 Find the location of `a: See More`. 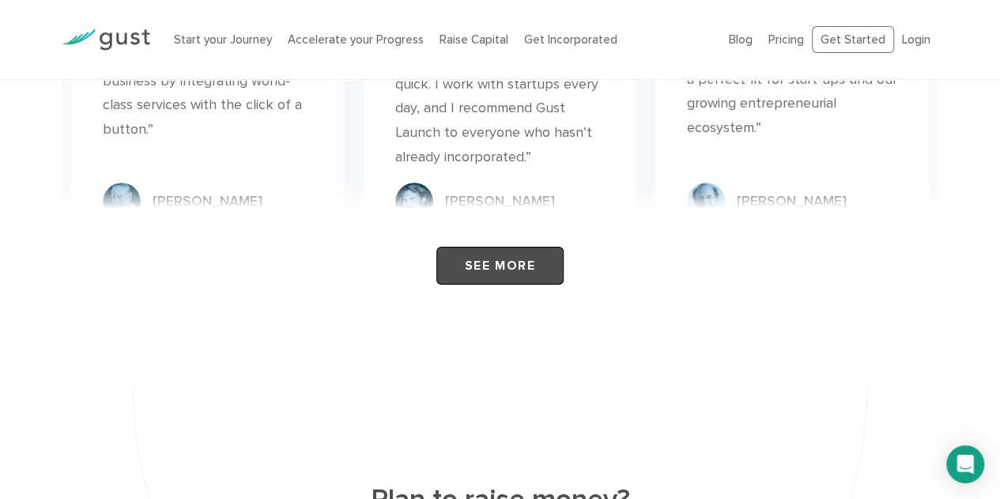

a: See More is located at coordinates (500, 266).